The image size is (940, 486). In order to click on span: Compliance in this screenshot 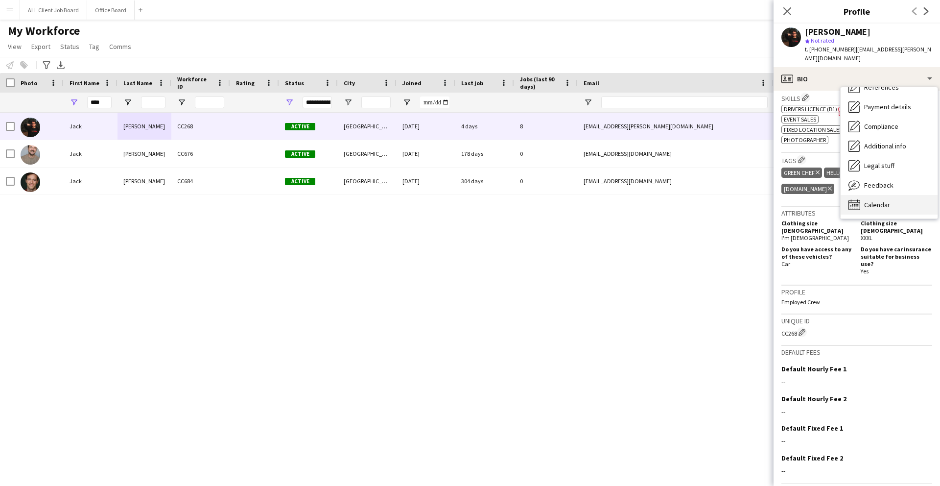, I will do `click(881, 126)`.